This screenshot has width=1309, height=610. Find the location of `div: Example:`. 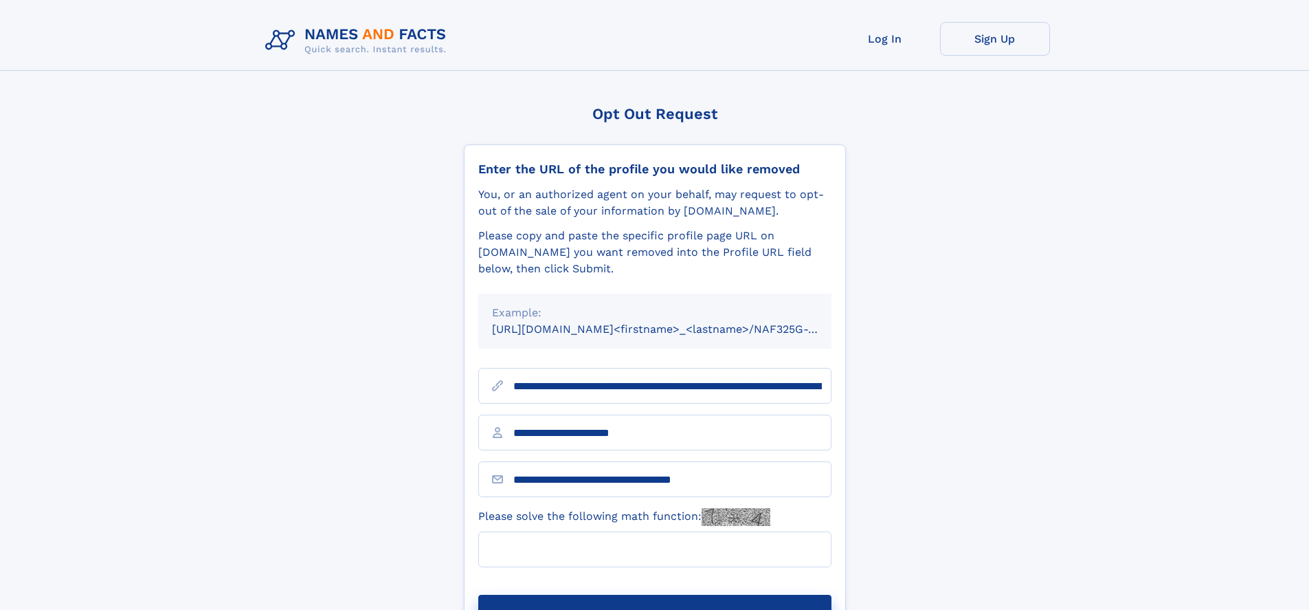

div: Example: is located at coordinates (655, 313).